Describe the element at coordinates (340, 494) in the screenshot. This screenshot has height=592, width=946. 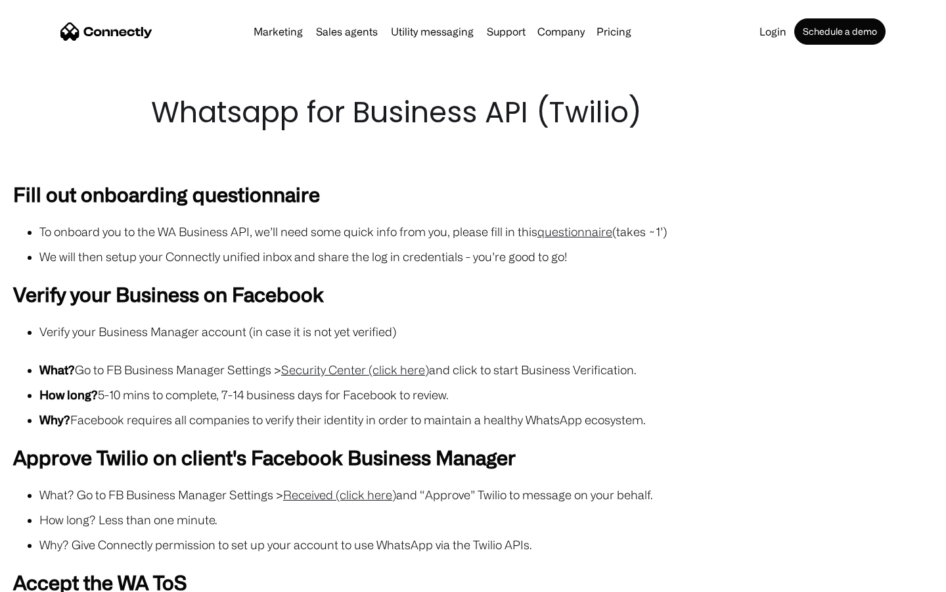
I see `a: Received (click here)` at that location.